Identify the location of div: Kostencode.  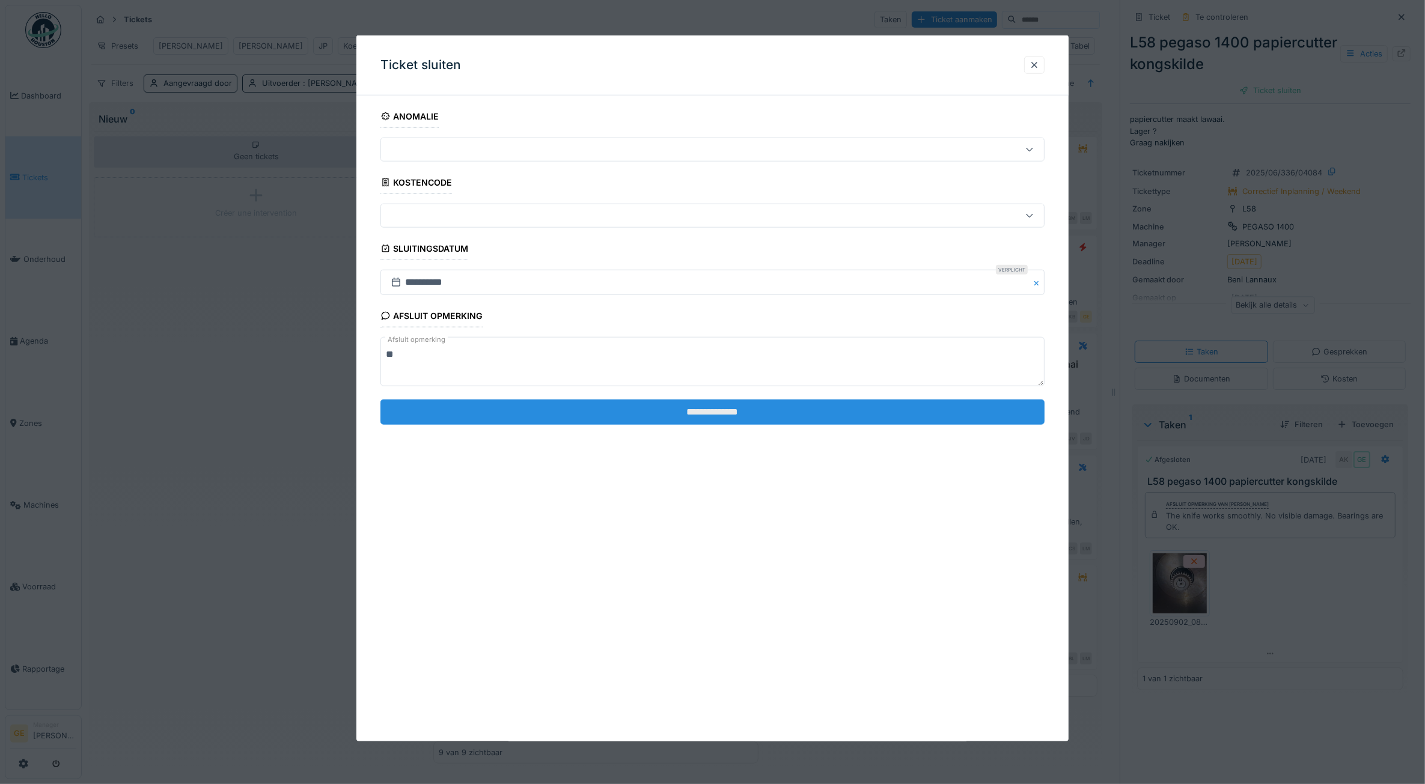
(417, 184).